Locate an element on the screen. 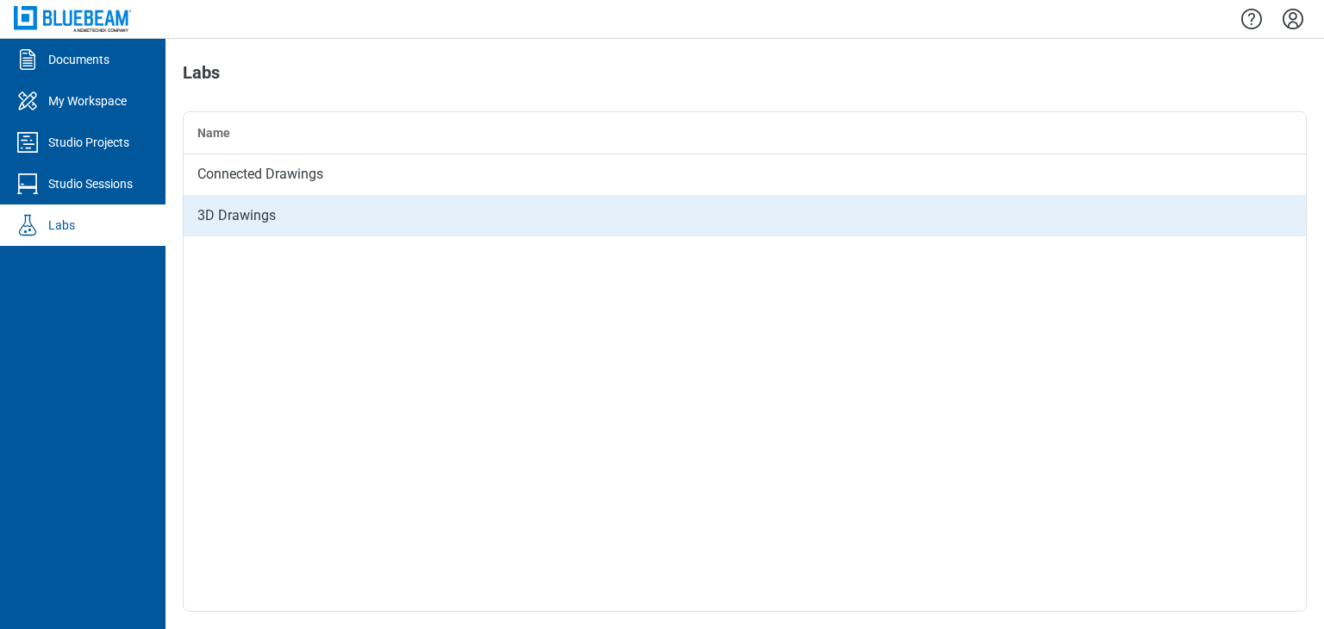 This screenshot has height=629, width=1324. svg: Studio Projects is located at coordinates (28, 142).